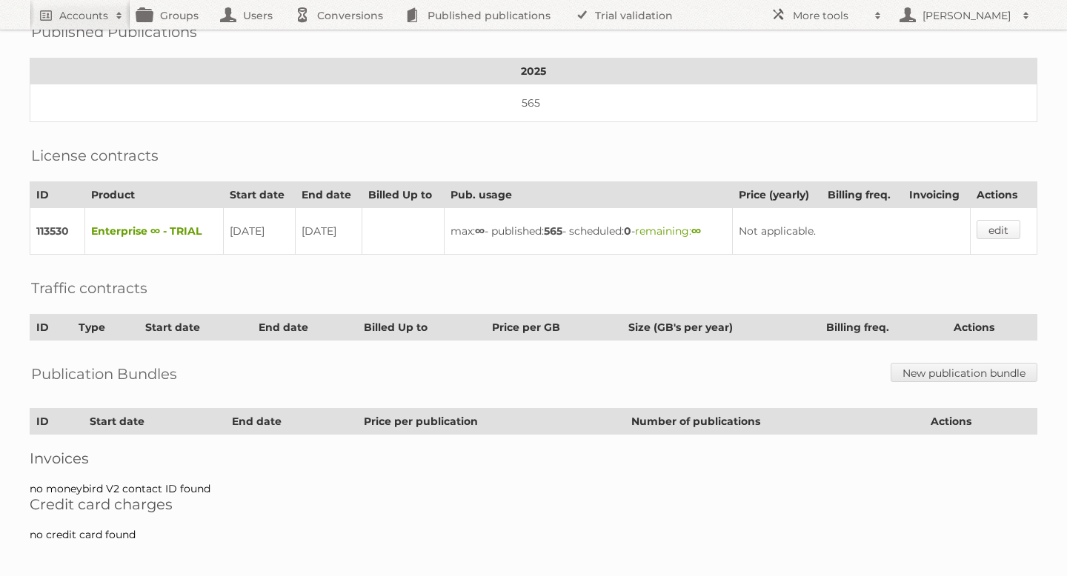 Image resolution: width=1067 pixels, height=576 pixels. What do you see at coordinates (936, 195) in the screenshot?
I see `th: Invoicing` at bounding box center [936, 195].